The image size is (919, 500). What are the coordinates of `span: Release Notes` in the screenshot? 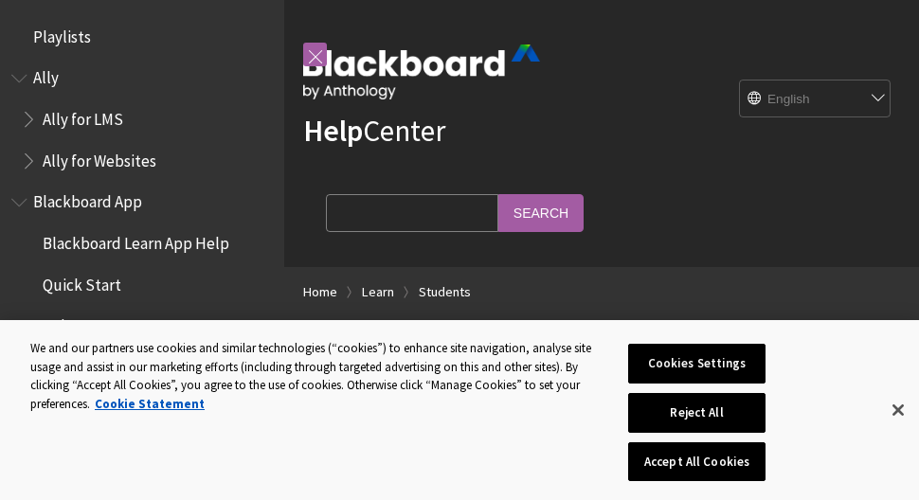 It's located at (92, 323).